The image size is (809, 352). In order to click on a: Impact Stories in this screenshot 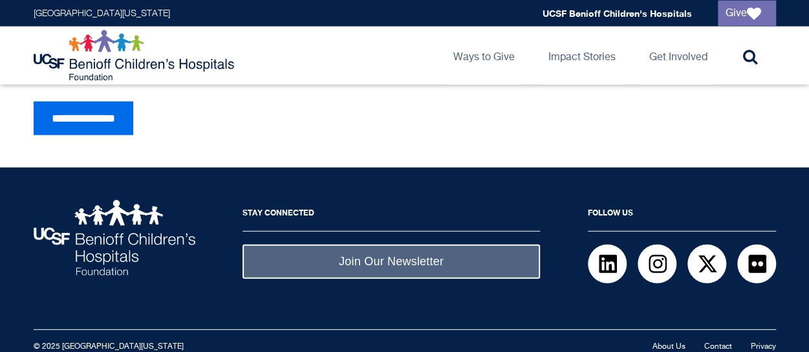, I will do `click(582, 56)`.